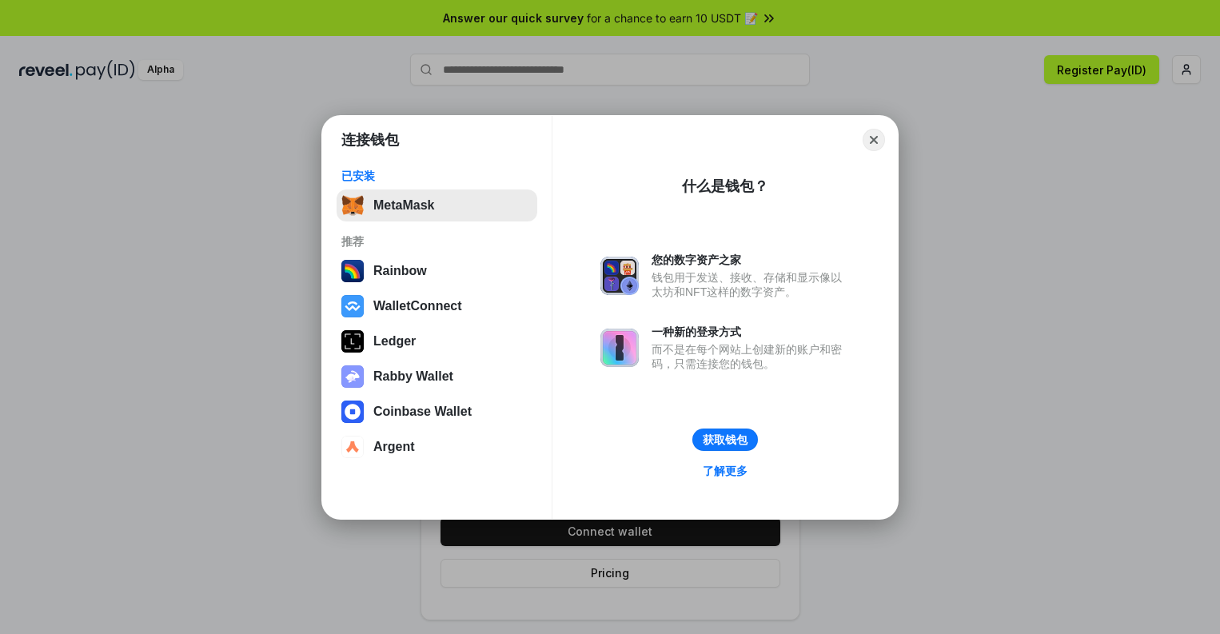 The image size is (1220, 634). I want to click on img: svg+xml,%3Csvg%20xmlns%3D%22http%3A%2F%2Fwww.w3.org%2F2000%2Fsvg%22%20width%3D%2228%22%20height%3..., so click(353, 342).